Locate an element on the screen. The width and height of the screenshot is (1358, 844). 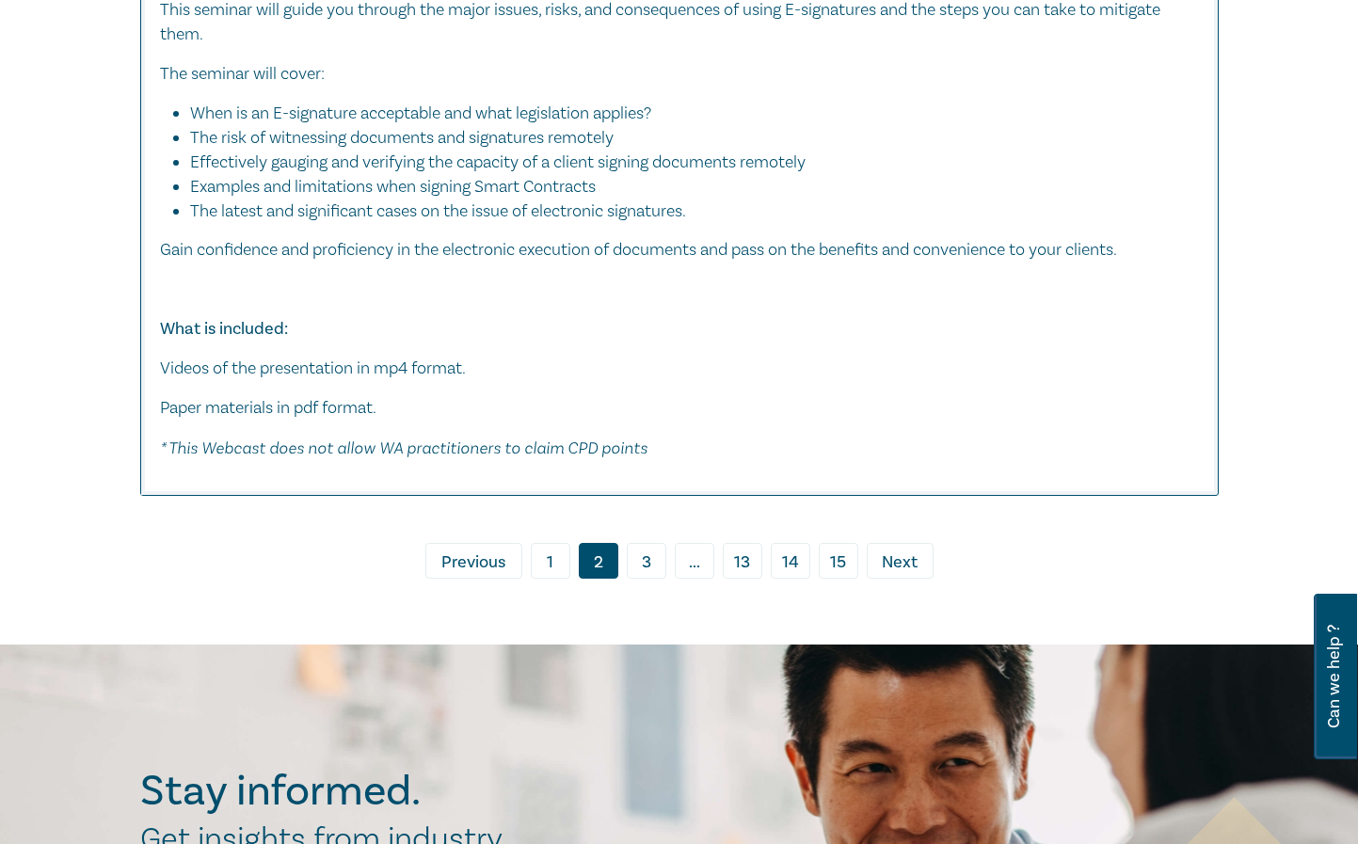
span: Next is located at coordinates (899, 563).